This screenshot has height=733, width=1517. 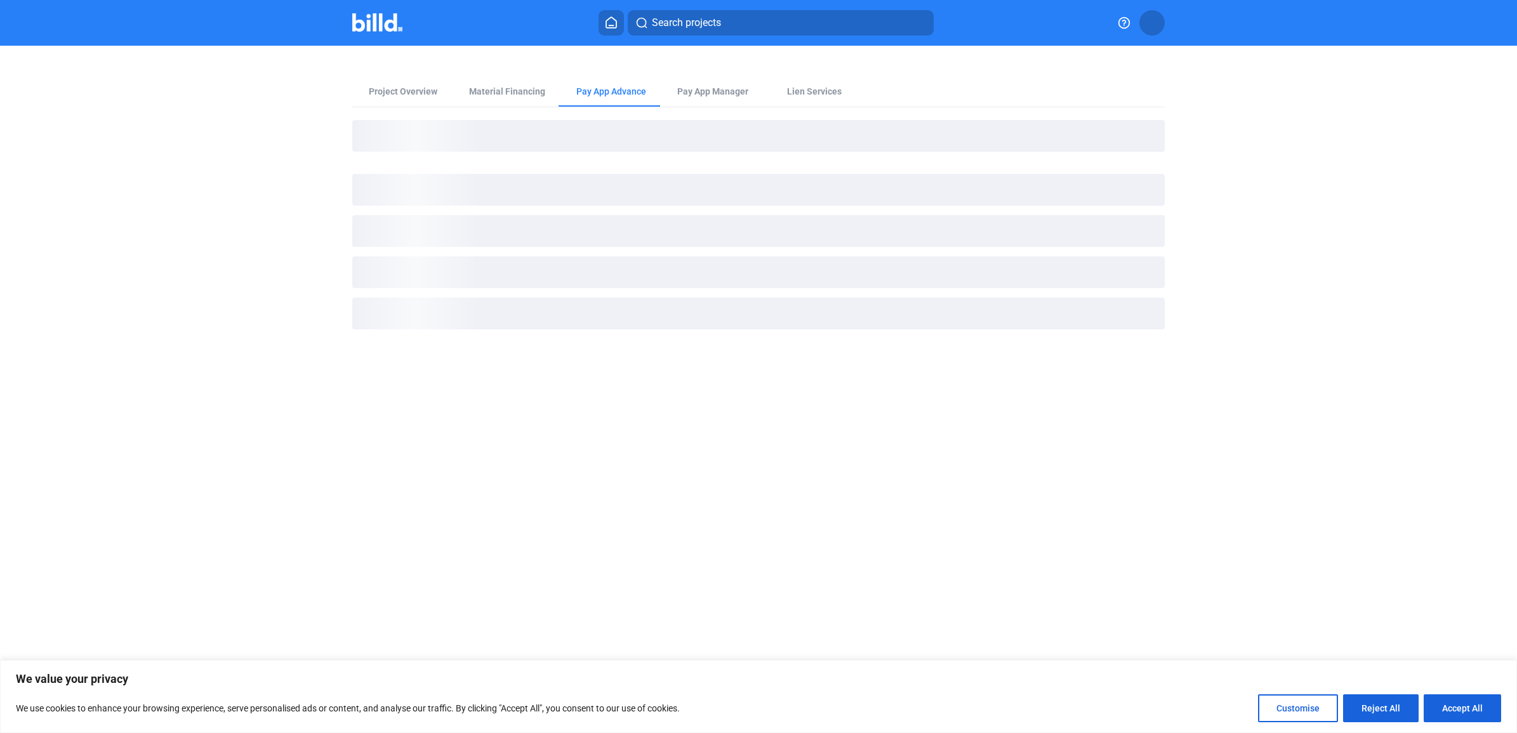 I want to click on div: Lien Services, so click(x=815, y=91).